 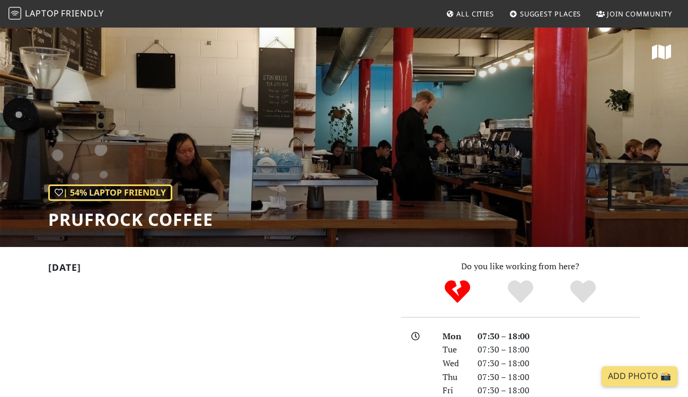 What do you see at coordinates (520, 267) in the screenshot?
I see `p: Do you like working from here?` at bounding box center [520, 267].